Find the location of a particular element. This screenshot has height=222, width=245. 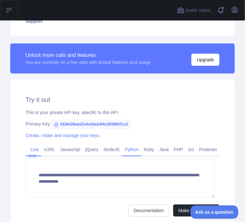

div: You are currently on a free plan with limited features and usage is located at coordinates (88, 62).